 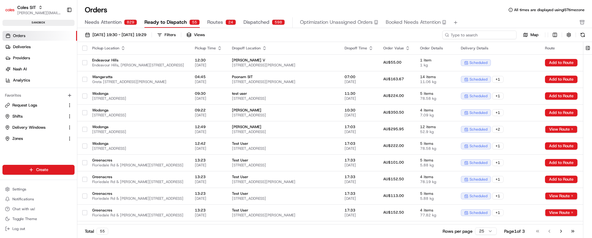 What do you see at coordinates (165, 22) in the screenshot?
I see `span: Ready to Dispatch` at bounding box center [165, 22].